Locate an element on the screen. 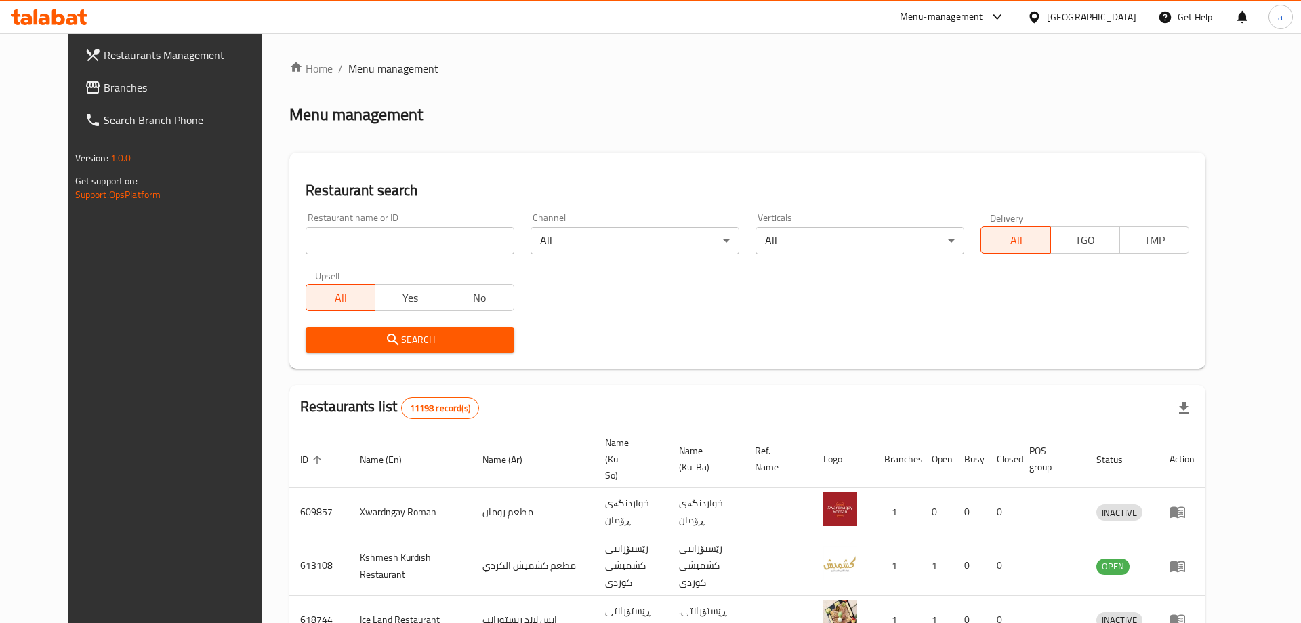  img: Kshmesh Kurdish Restaurant is located at coordinates (840, 563).